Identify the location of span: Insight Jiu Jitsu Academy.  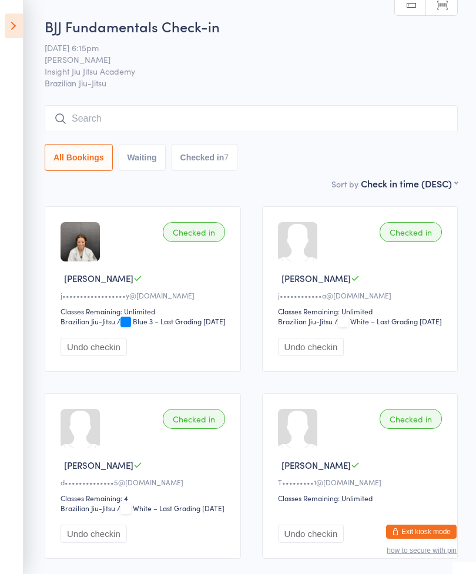
(242, 71).